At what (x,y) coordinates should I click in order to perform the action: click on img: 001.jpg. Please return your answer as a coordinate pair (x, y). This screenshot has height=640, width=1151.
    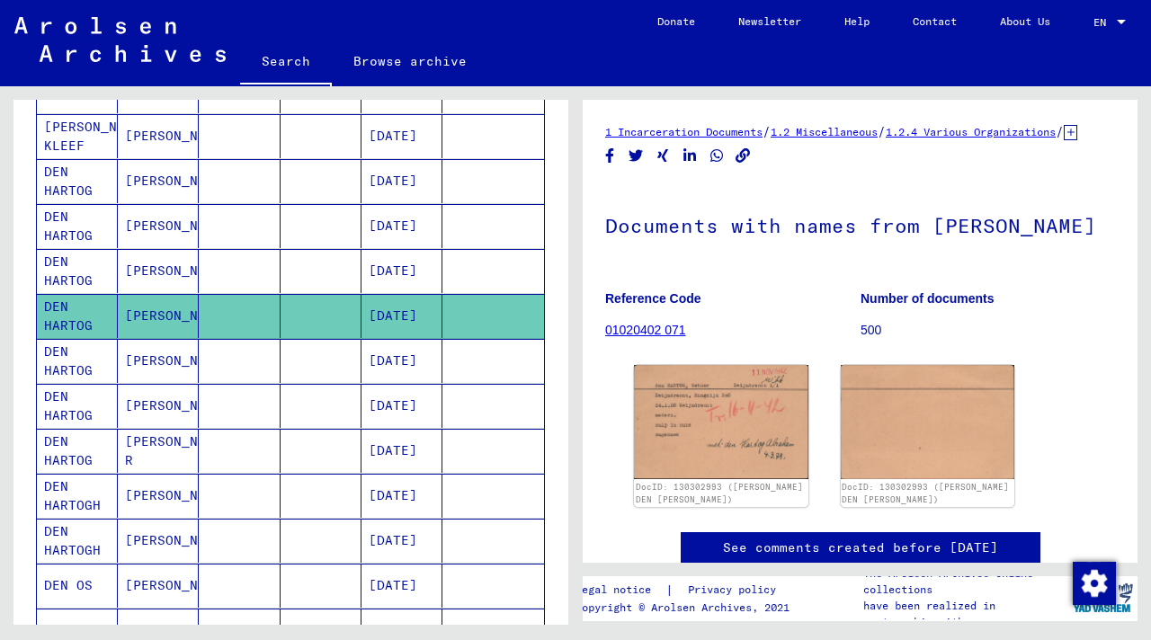
    Looking at the image, I should click on (721, 422).